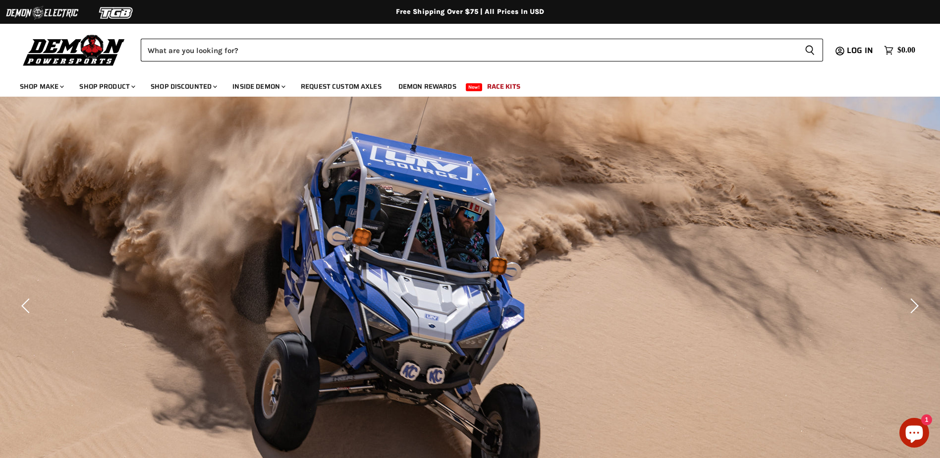 This screenshot has height=458, width=940. I want to click on a: Log in, so click(861, 51).